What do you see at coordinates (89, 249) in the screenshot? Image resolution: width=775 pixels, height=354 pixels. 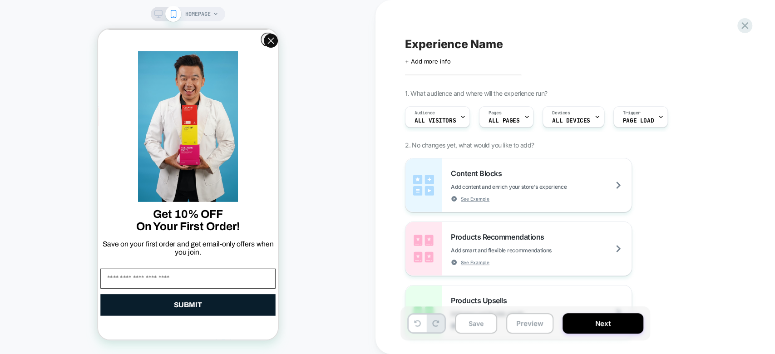 I see `input: Enter your email address` at bounding box center [89, 249].